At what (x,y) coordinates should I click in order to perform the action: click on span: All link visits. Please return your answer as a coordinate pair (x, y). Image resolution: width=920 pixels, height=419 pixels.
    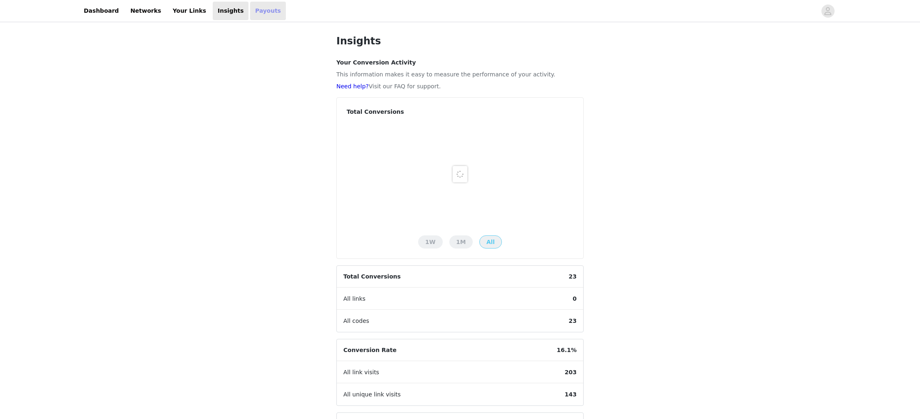
    Looking at the image, I should click on (361, 372).